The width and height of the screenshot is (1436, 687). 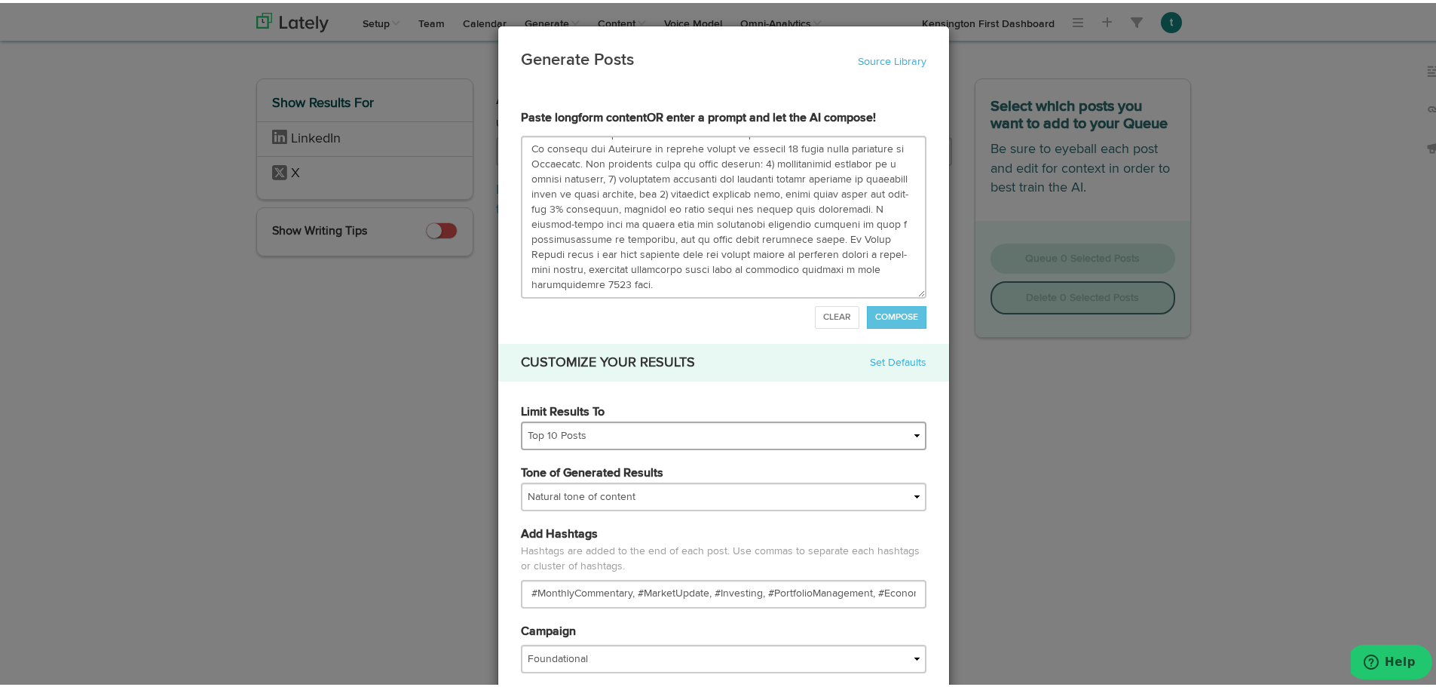 What do you see at coordinates (761, 115) in the screenshot?
I see `span: OR enter a prompt and let the AI compose!` at bounding box center [761, 115].